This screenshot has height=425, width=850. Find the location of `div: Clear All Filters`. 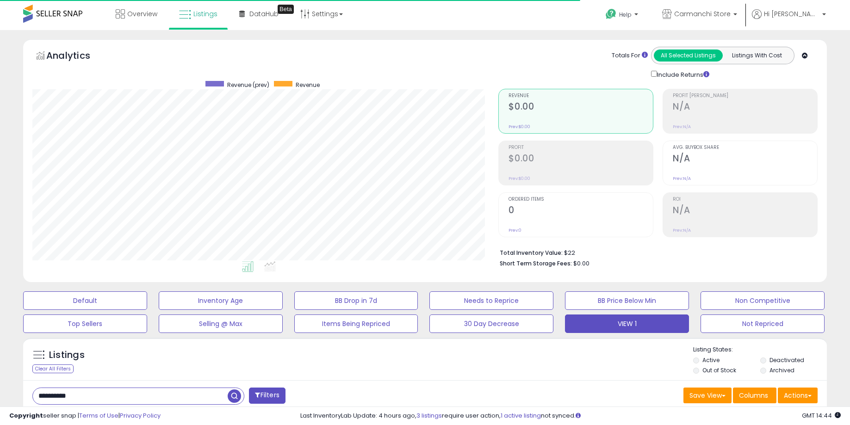

div: Clear All Filters is located at coordinates (53, 369).